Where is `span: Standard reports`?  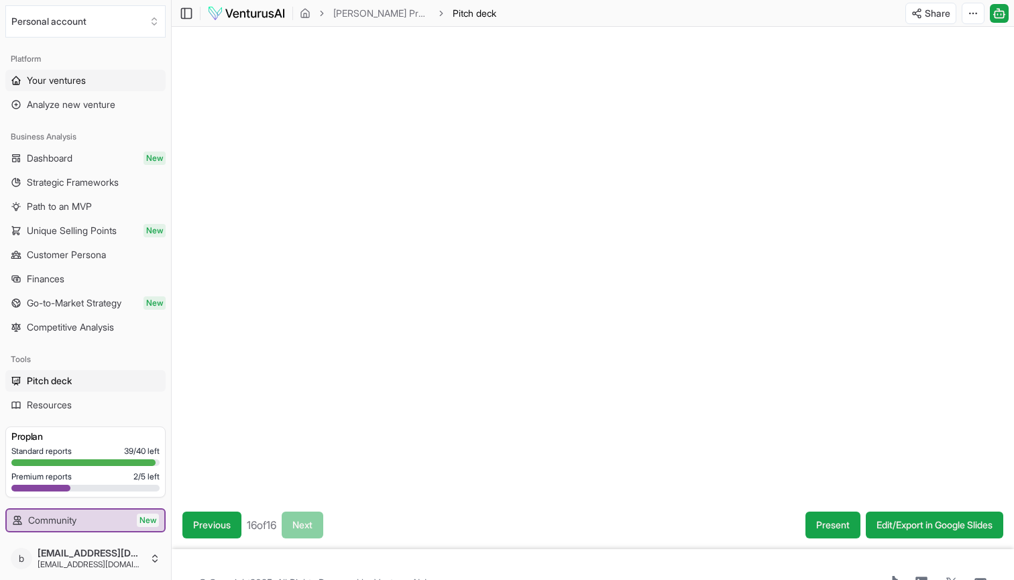 span: Standard reports is located at coordinates (42, 451).